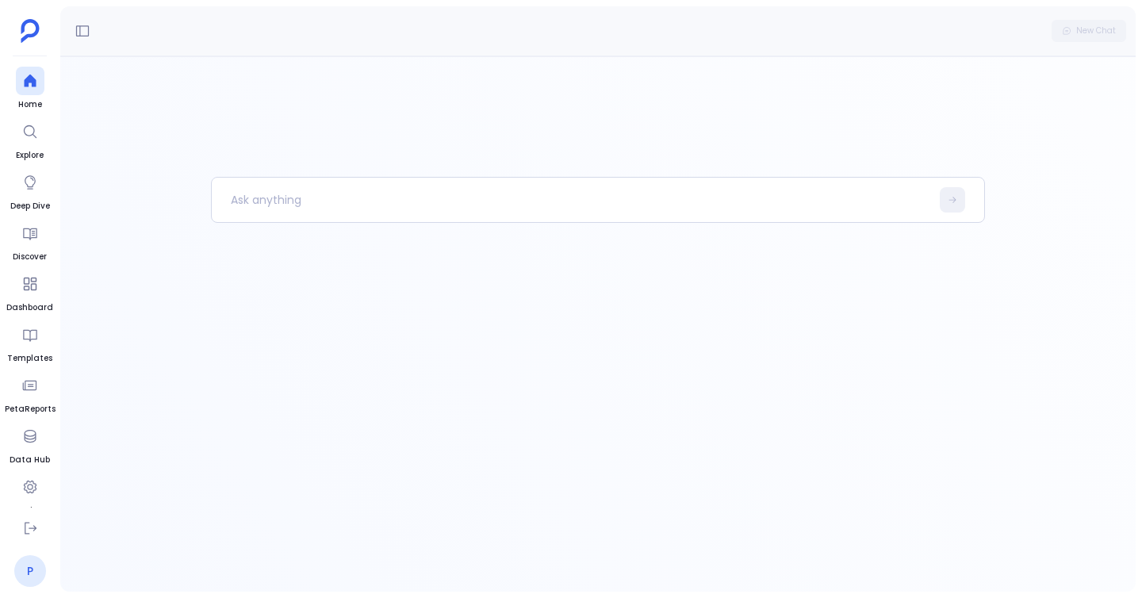 The height and width of the screenshot is (598, 1142). Describe the element at coordinates (30, 155) in the screenshot. I see `span: Explore` at that location.